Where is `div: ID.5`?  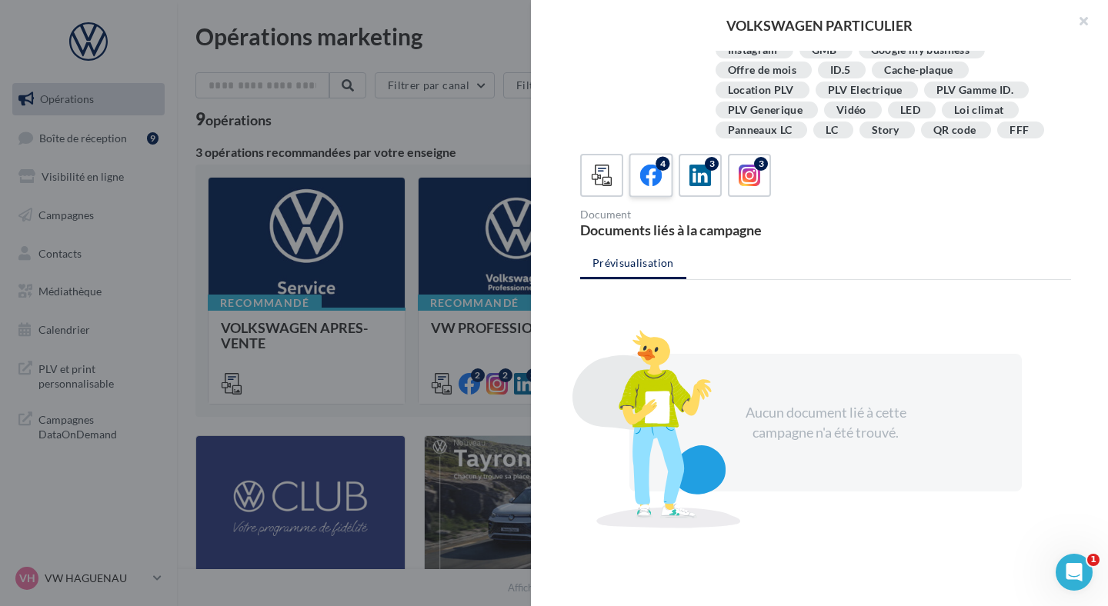 div: ID.5 is located at coordinates (840, 70).